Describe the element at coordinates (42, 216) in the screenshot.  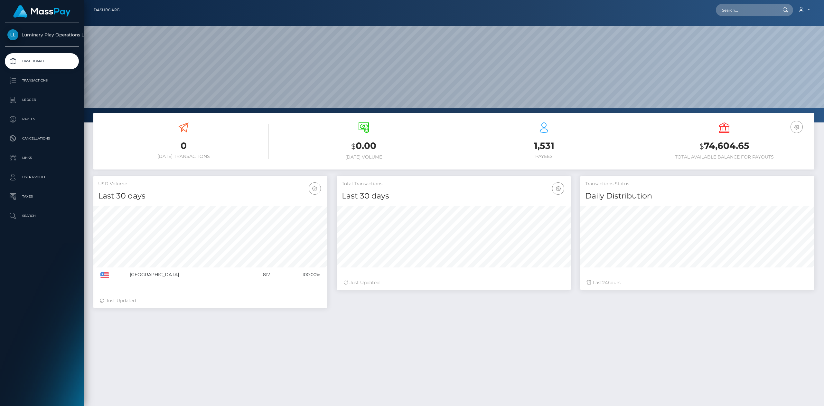
I see `p: Search` at that location.